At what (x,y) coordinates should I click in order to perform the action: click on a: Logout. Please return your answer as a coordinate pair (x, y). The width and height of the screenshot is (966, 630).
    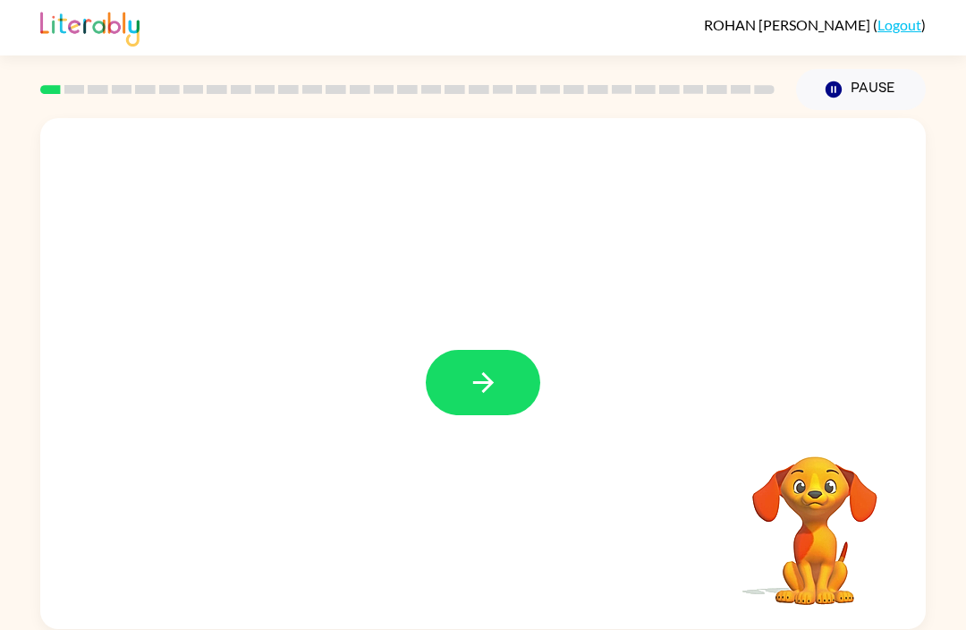
    Looking at the image, I should click on (899, 24).